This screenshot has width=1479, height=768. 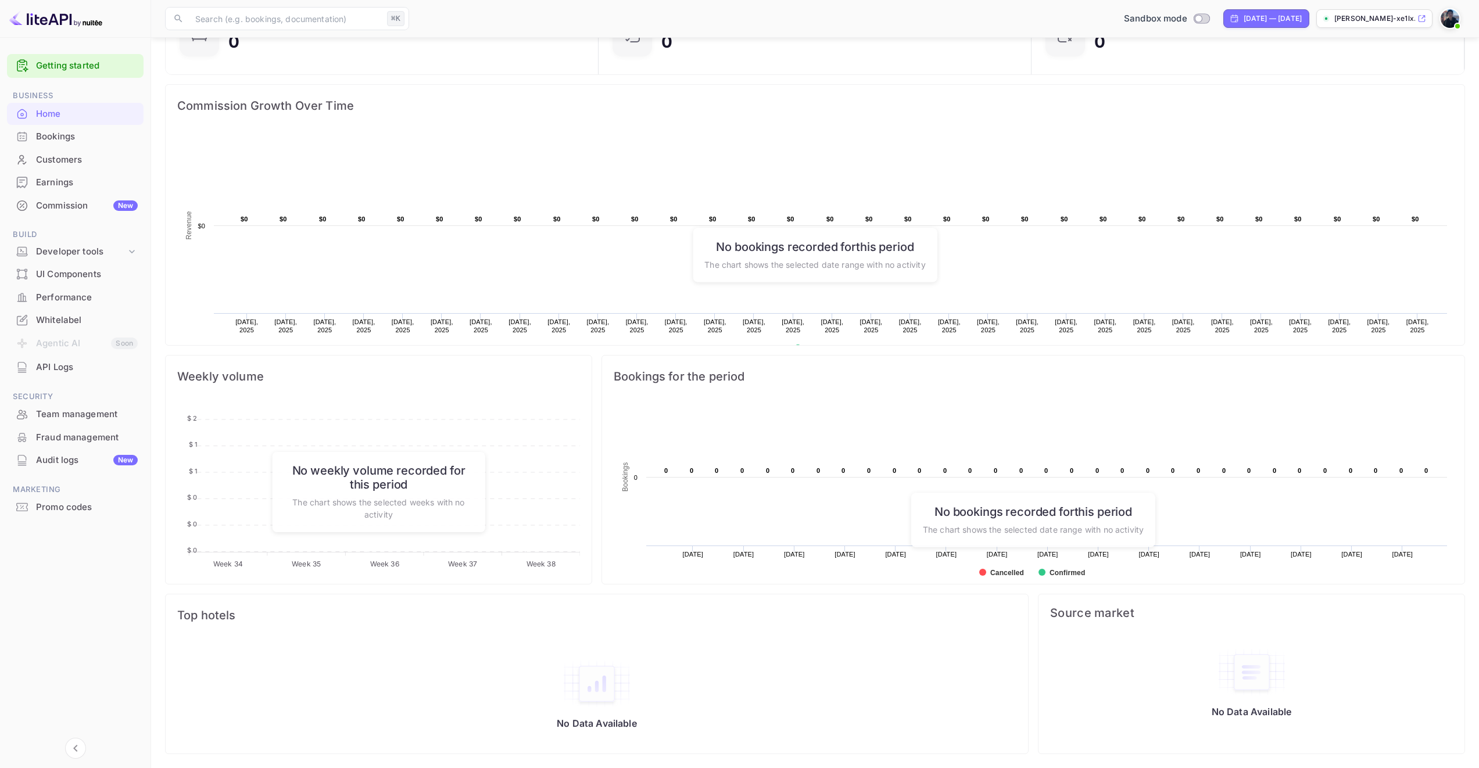 I want to click on span: Top hotels, so click(x=597, y=616).